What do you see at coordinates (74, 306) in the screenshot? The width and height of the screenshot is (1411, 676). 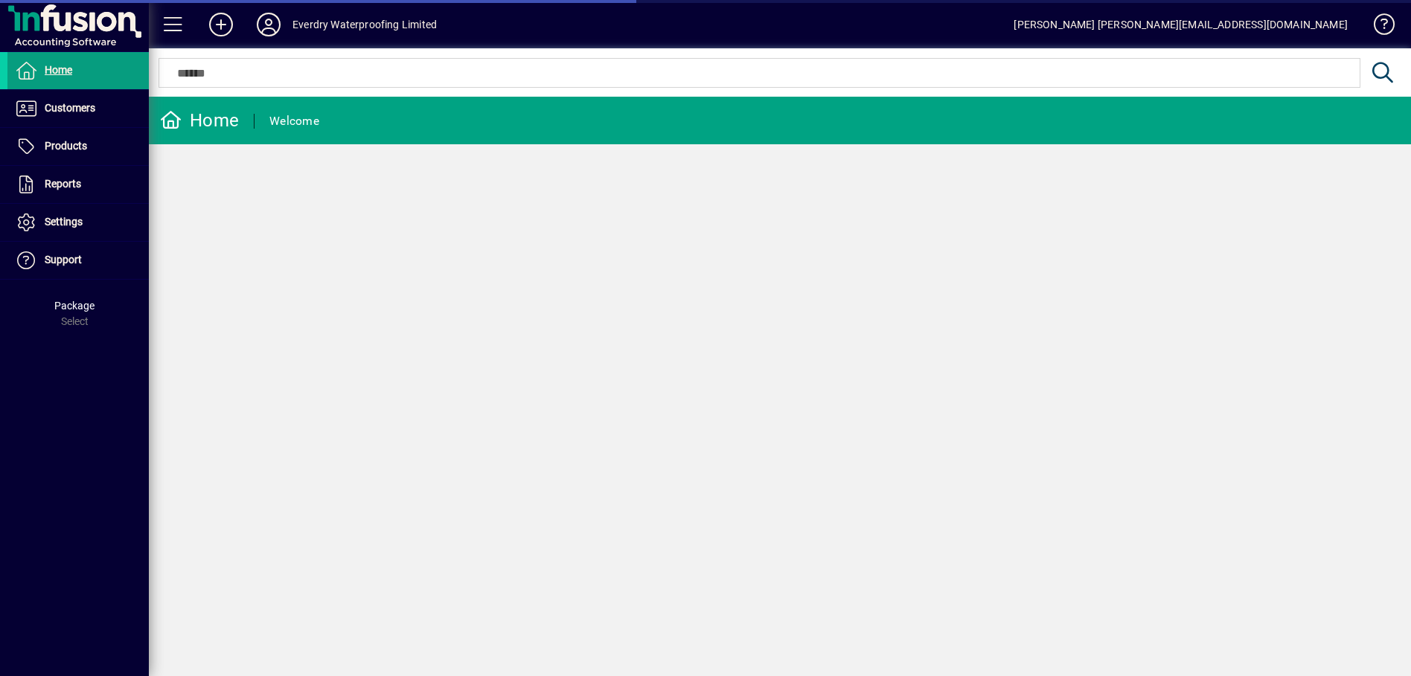 I see `span: Package` at bounding box center [74, 306].